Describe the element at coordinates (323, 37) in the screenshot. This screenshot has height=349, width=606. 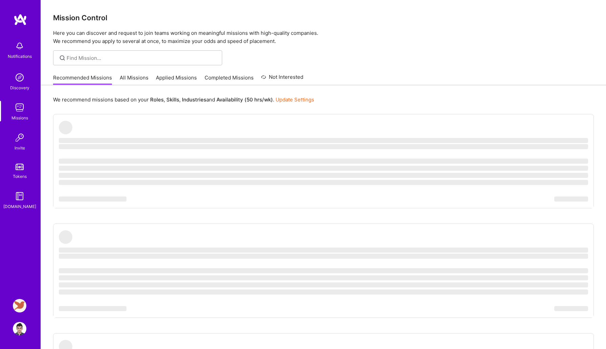
I see `p: Here you can discover and request to join teams working on meaningful missions with high-quality ...` at that location.